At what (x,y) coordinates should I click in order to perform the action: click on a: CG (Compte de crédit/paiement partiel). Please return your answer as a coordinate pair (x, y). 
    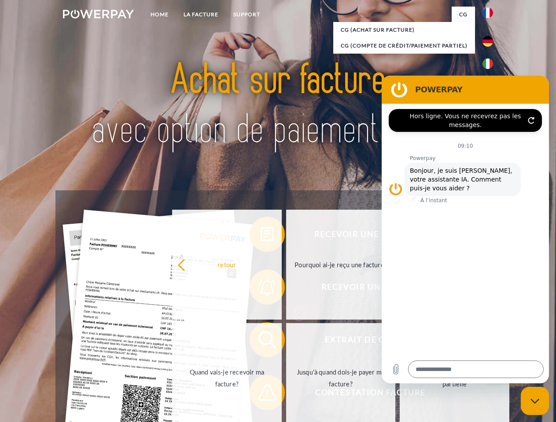
    Looking at the image, I should click on (404, 46).